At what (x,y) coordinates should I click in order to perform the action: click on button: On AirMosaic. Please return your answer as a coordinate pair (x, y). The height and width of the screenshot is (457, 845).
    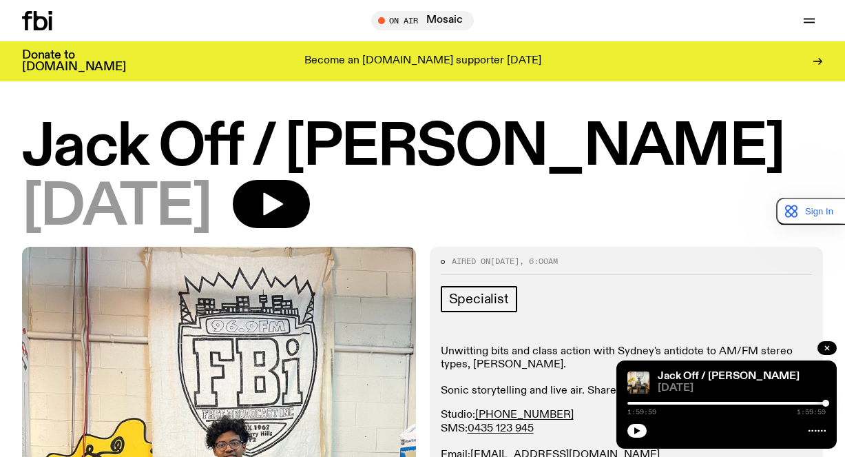
    Looking at the image, I should click on (422, 21).